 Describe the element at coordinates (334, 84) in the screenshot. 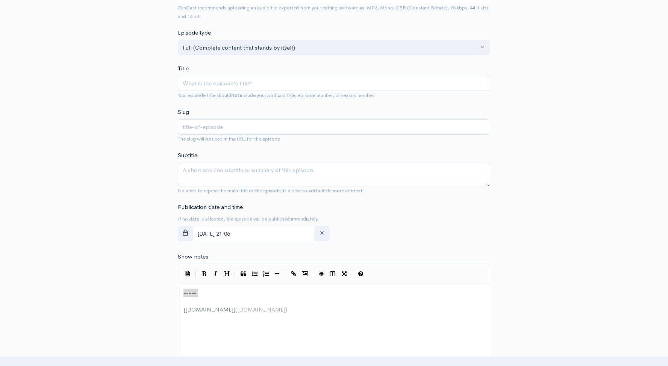

I see `input: What is the episode's title?` at that location.